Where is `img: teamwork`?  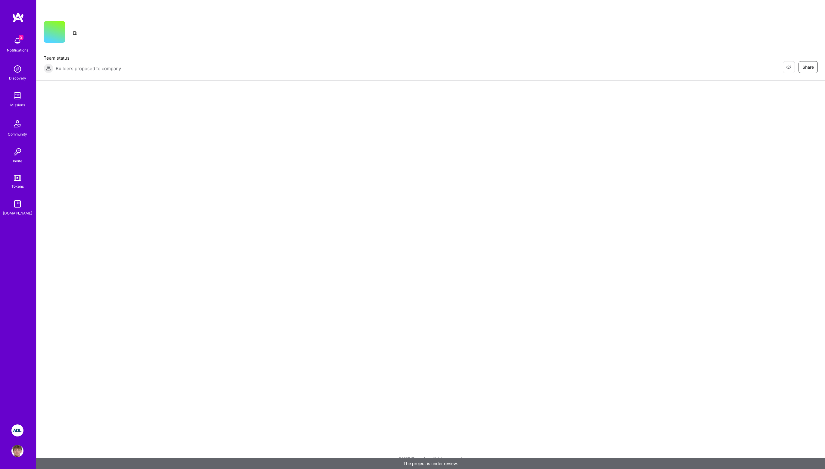 img: teamwork is located at coordinates (17, 96).